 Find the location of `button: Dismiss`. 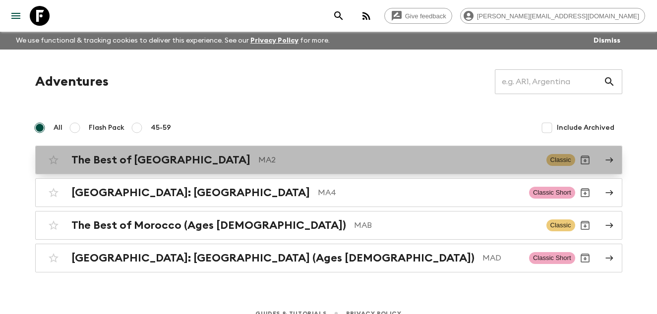

button: Dismiss is located at coordinates (607, 41).